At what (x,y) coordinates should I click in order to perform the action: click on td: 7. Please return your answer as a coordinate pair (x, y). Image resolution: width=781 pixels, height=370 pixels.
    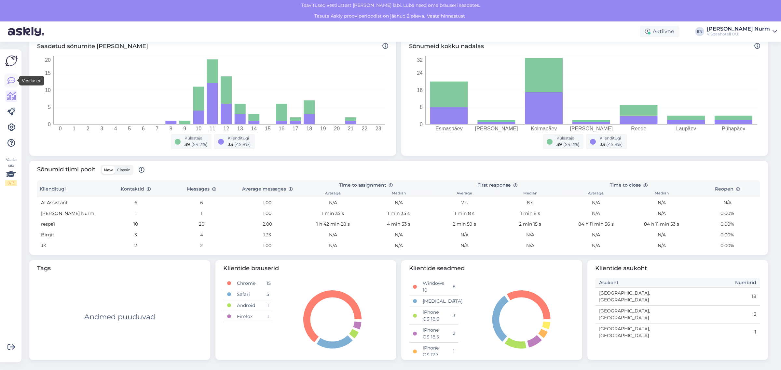
    Looking at the image, I should click on (454, 301).